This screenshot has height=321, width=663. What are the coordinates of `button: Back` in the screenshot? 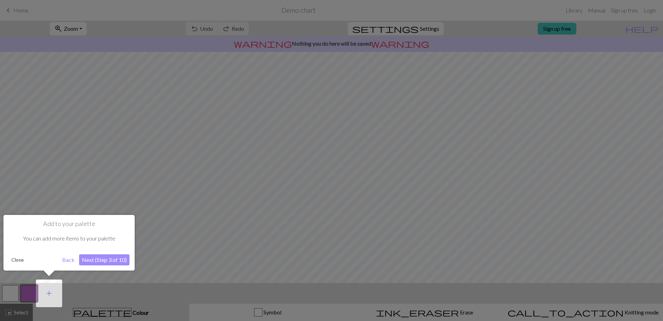 It's located at (68, 259).